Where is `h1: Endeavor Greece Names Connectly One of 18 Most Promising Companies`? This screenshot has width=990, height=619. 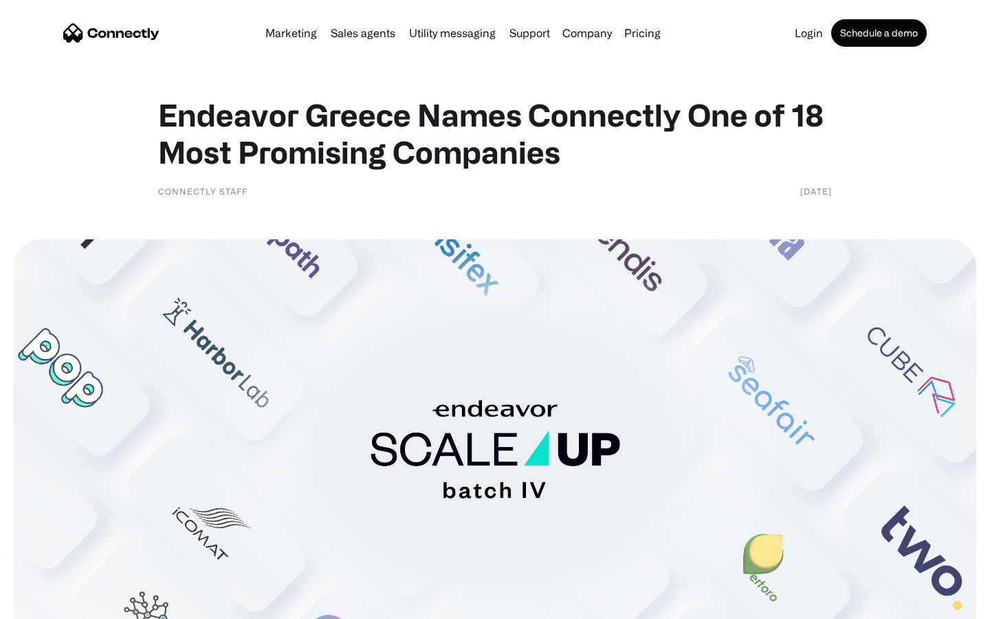 h1: Endeavor Greece Names Connectly One of 18 Most Promising Companies is located at coordinates (495, 133).